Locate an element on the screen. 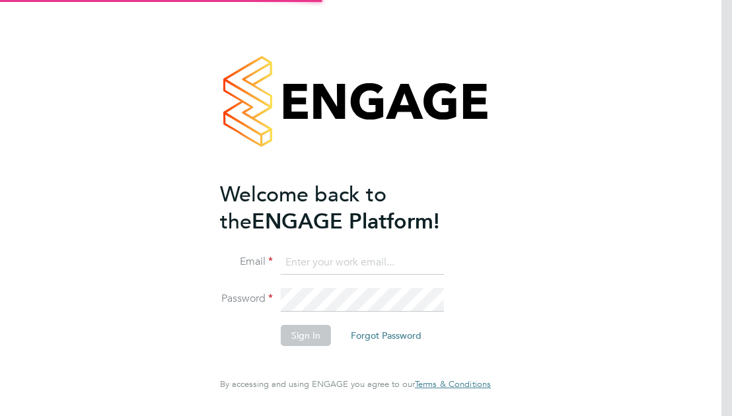 The height and width of the screenshot is (416, 732). input: Enter your work email... is located at coordinates (362, 263).